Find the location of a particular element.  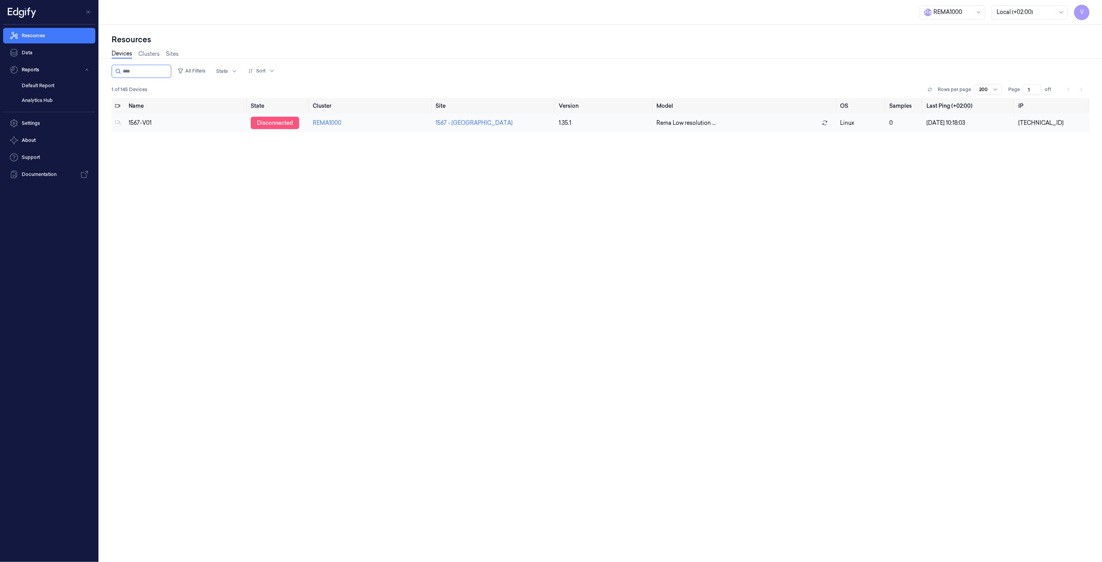

button: Toggle Navigation is located at coordinates (89, 12).